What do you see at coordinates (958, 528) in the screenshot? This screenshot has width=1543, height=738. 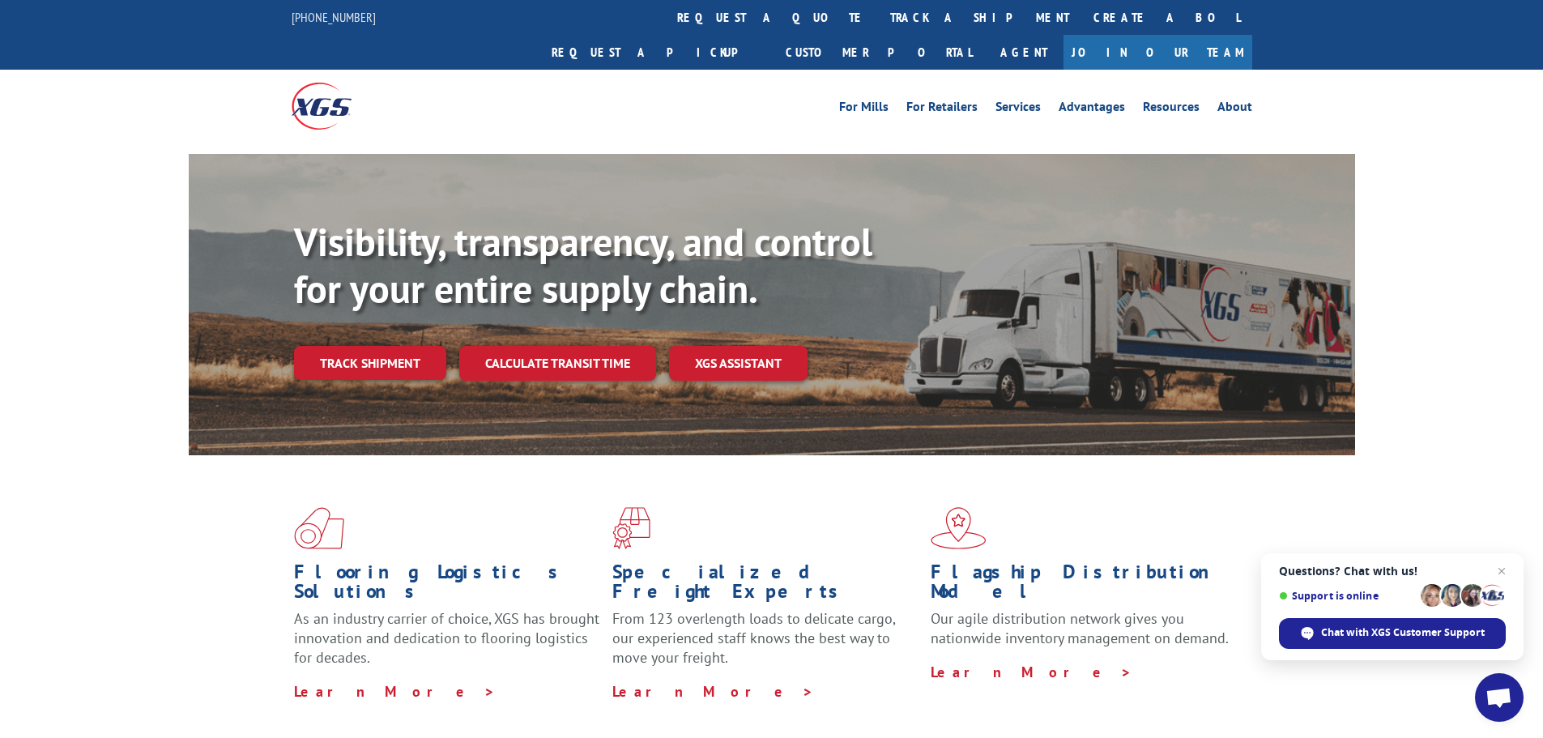 I see `img: xgs-icon-flagship-distribution-model-red` at bounding box center [958, 528].